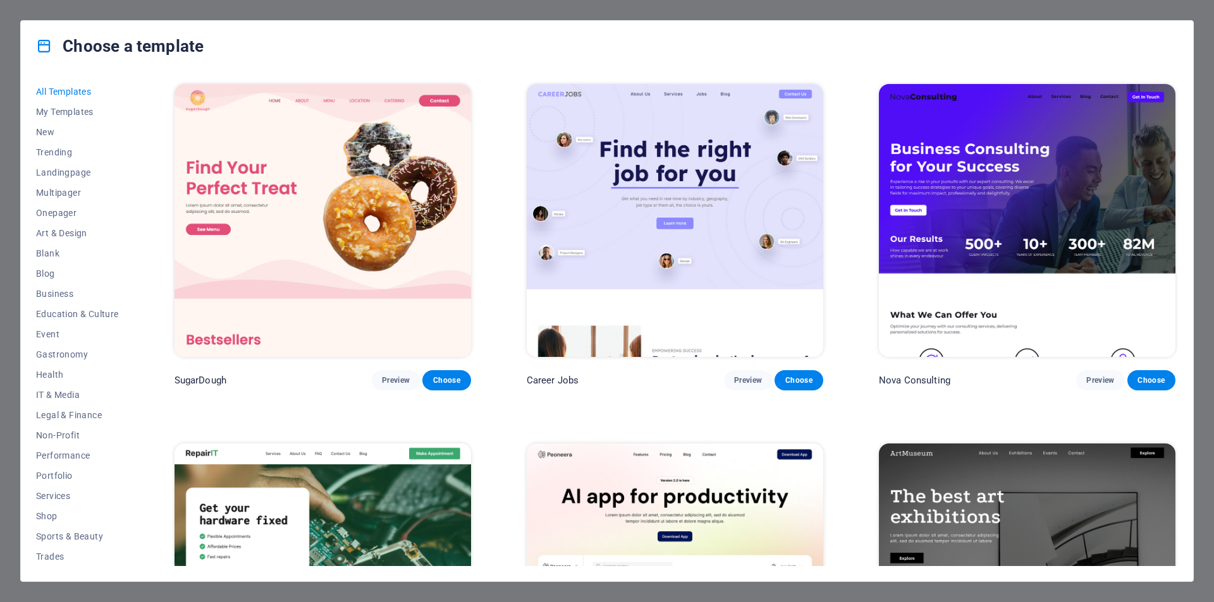 The image size is (1214, 602). Describe the element at coordinates (553, 381) in the screenshot. I see `p: Career Jobs` at that location.